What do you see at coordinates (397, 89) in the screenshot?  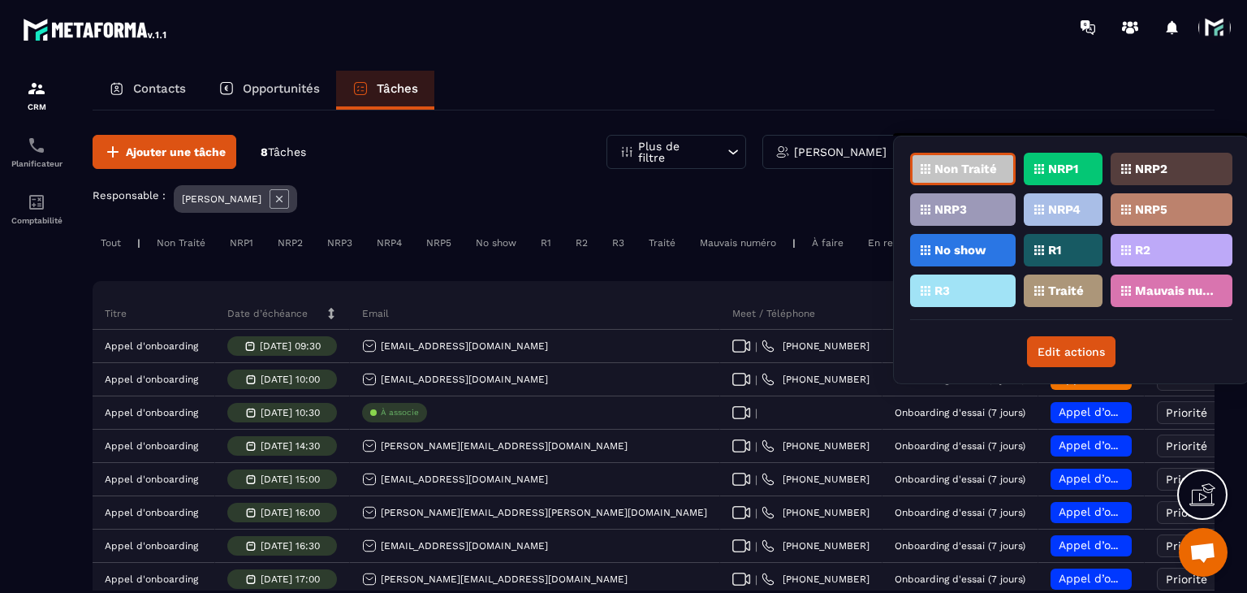 I see `p: Tâches` at bounding box center [397, 89].